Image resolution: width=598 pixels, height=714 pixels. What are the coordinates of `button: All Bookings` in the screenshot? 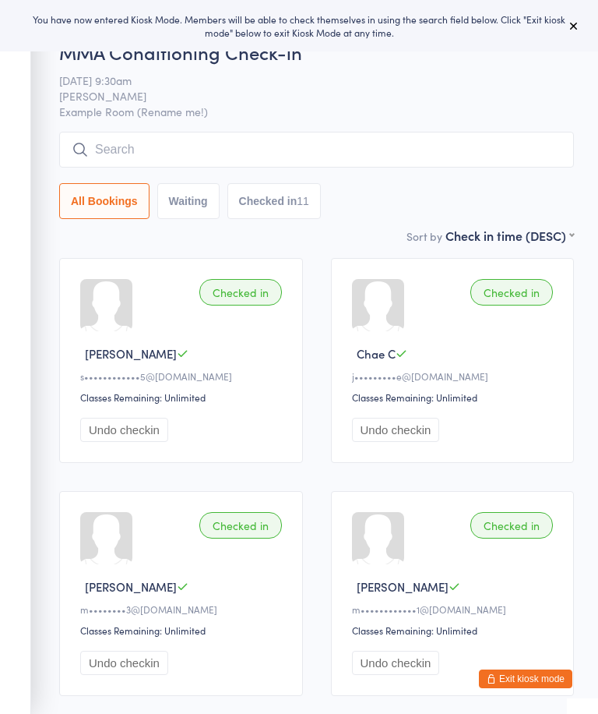 It's located at (104, 201).